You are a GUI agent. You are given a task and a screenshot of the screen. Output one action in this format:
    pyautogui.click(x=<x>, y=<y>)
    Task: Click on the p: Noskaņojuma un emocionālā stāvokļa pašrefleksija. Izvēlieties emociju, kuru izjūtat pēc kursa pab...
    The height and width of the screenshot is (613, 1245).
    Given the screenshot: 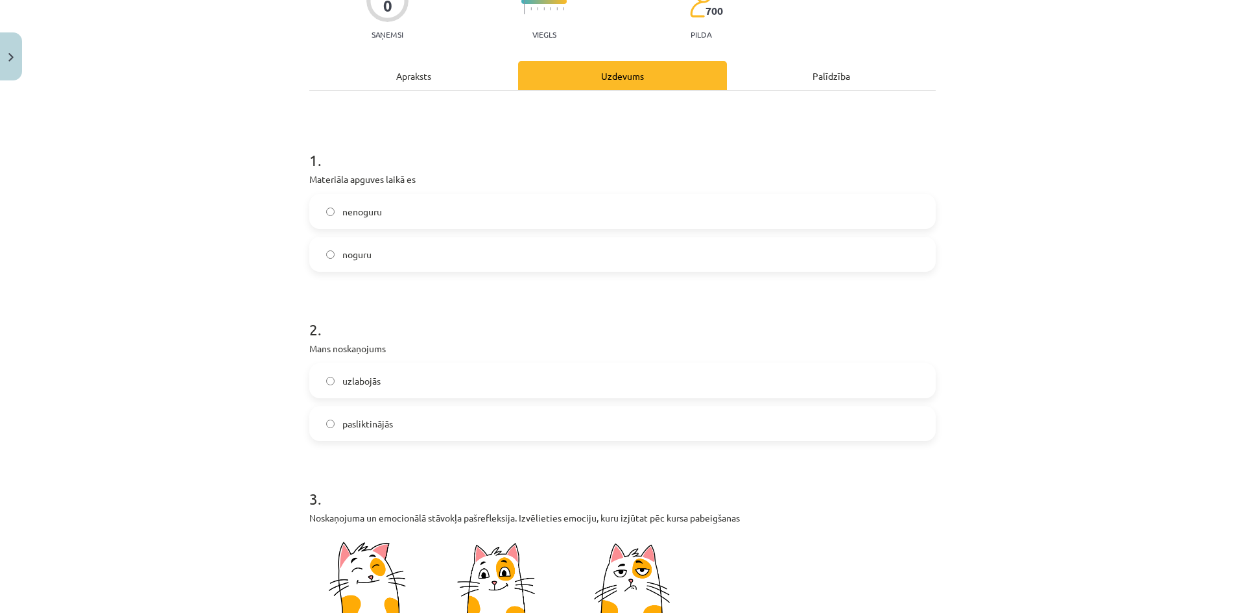 What is the action you would take?
    pyautogui.click(x=623, y=518)
    